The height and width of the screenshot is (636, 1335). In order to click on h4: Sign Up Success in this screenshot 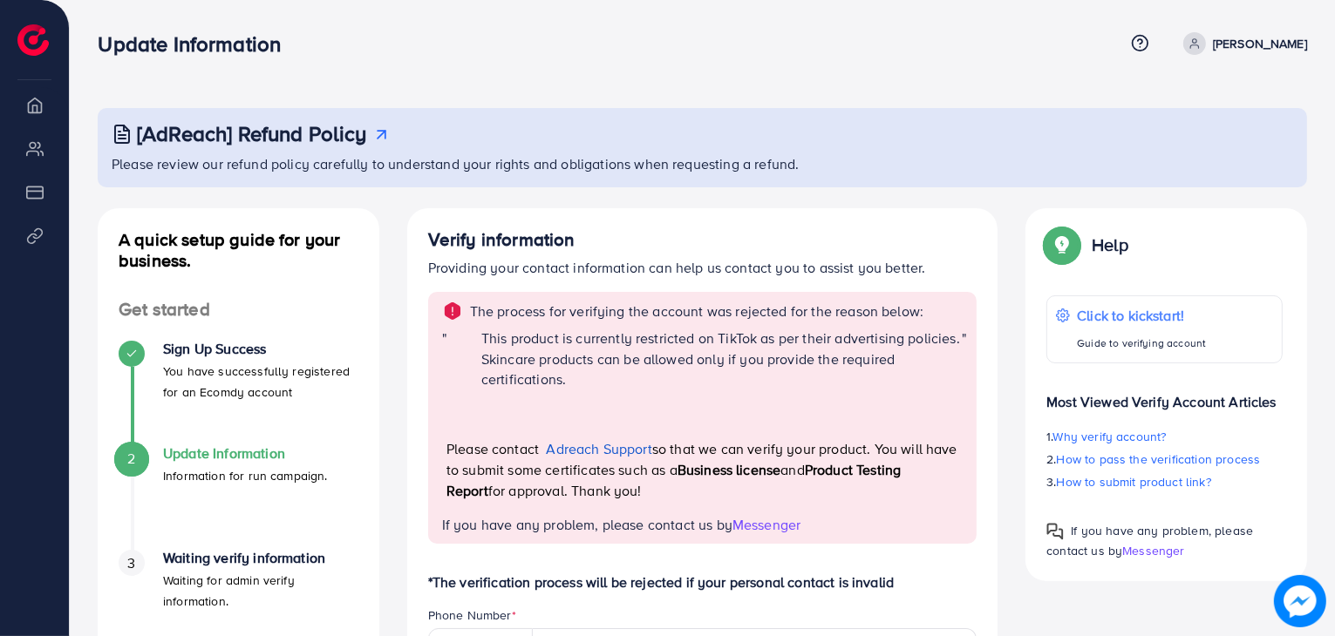, I will do `click(261, 349)`.